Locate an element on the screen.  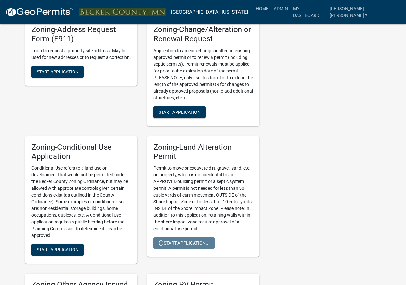
h5: Zoning-Conditional Use Application is located at coordinates (81, 152).